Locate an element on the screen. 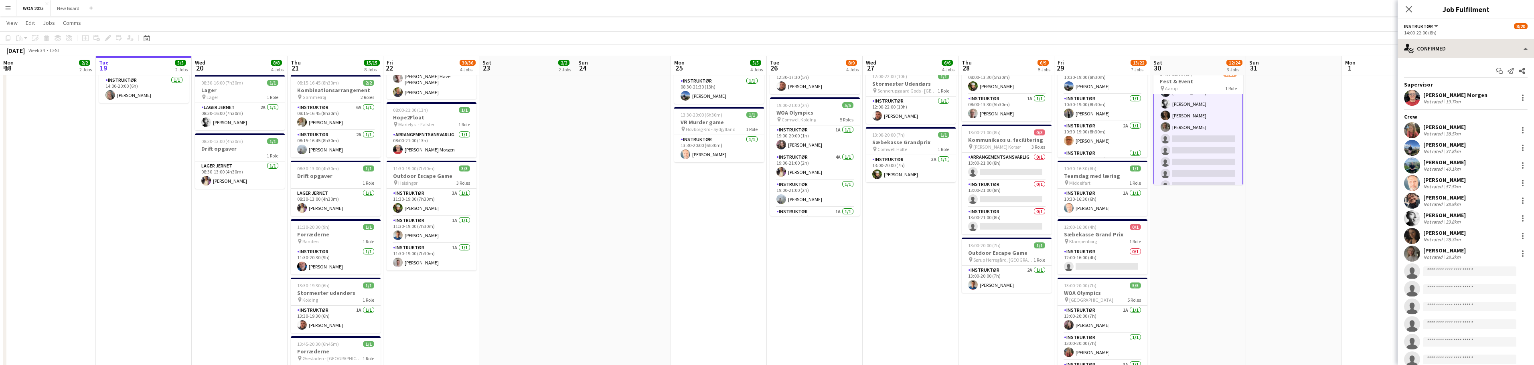 This screenshot has height=365, width=1534. span: Fri is located at coordinates (390, 63).